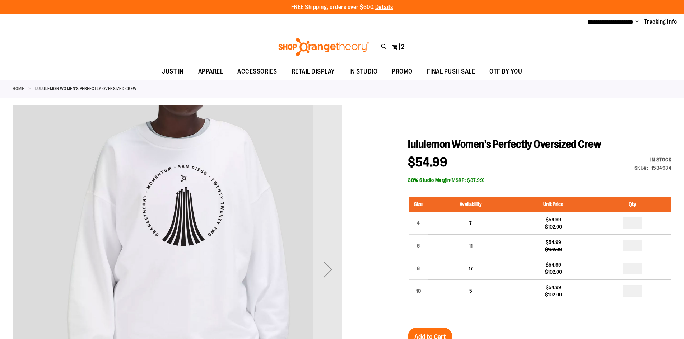 The width and height of the screenshot is (684, 339). I want to click on th: Unit Price, so click(553, 204).